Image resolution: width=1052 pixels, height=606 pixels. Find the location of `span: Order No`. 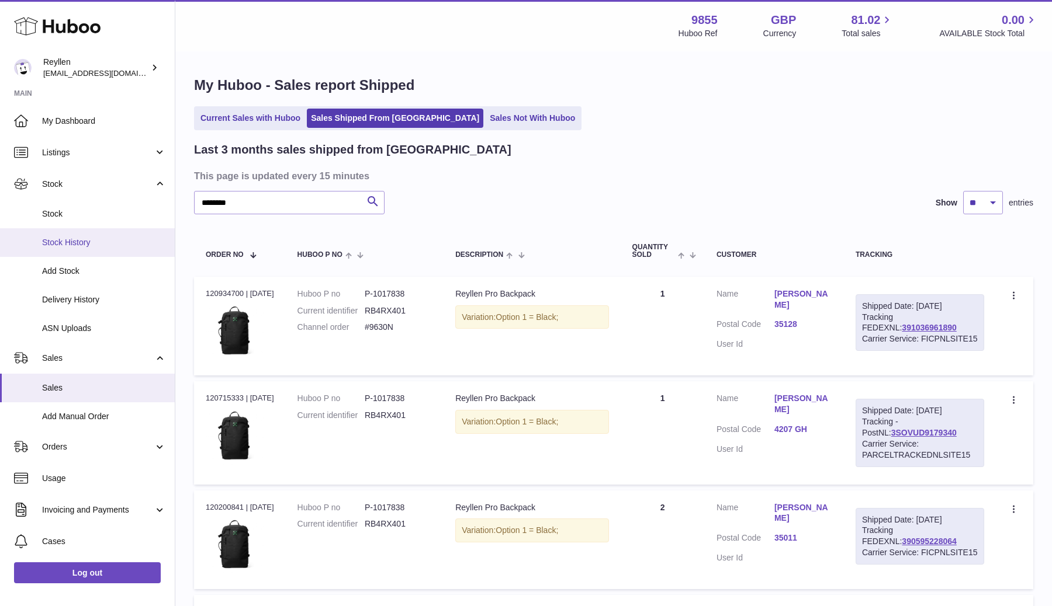

span: Order No is located at coordinates (224, 255).